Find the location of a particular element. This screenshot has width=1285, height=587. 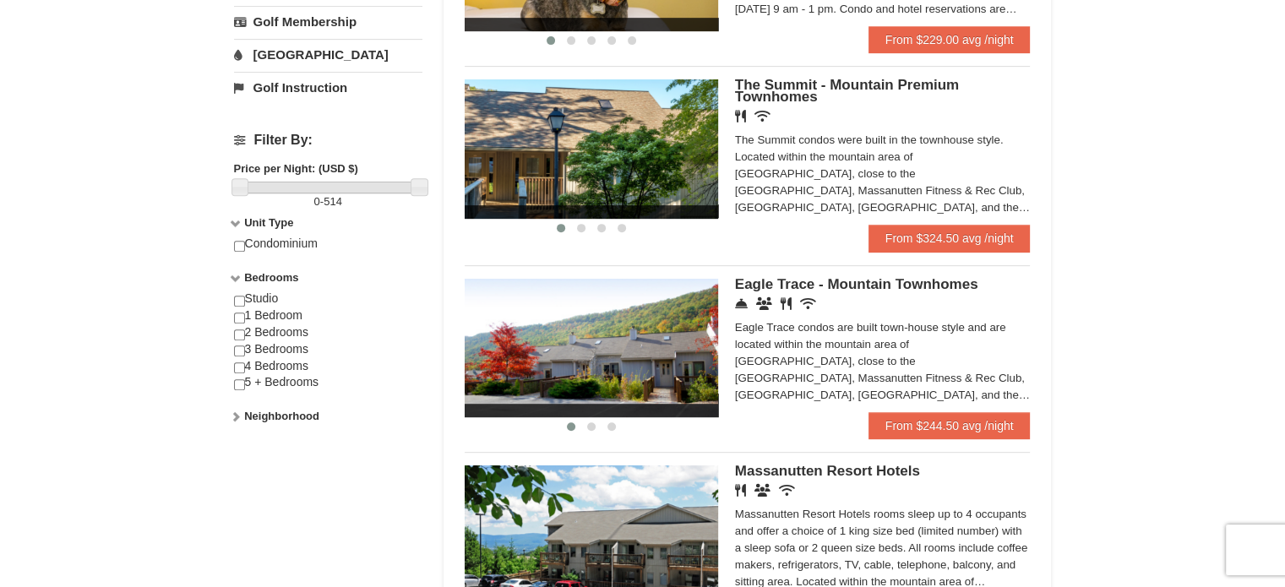

span: 0 is located at coordinates (317, 201).